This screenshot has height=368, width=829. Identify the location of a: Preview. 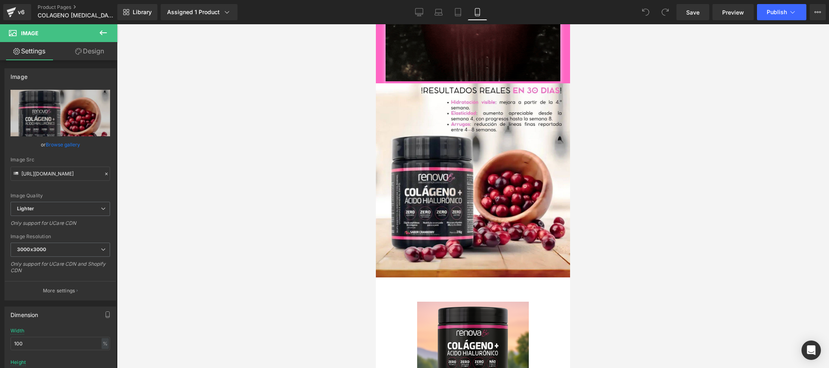
(733, 12).